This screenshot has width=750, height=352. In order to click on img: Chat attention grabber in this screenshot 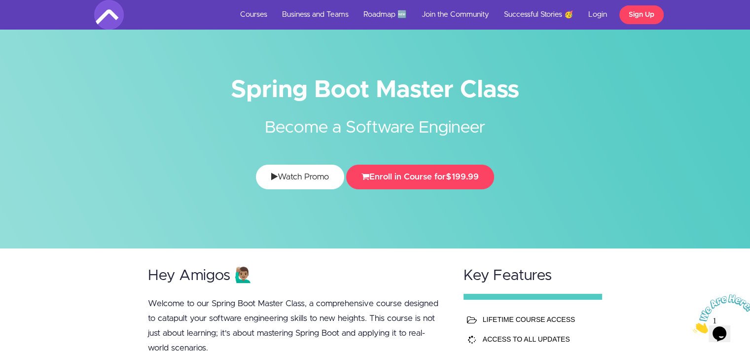, I will do `click(34, 23)`.